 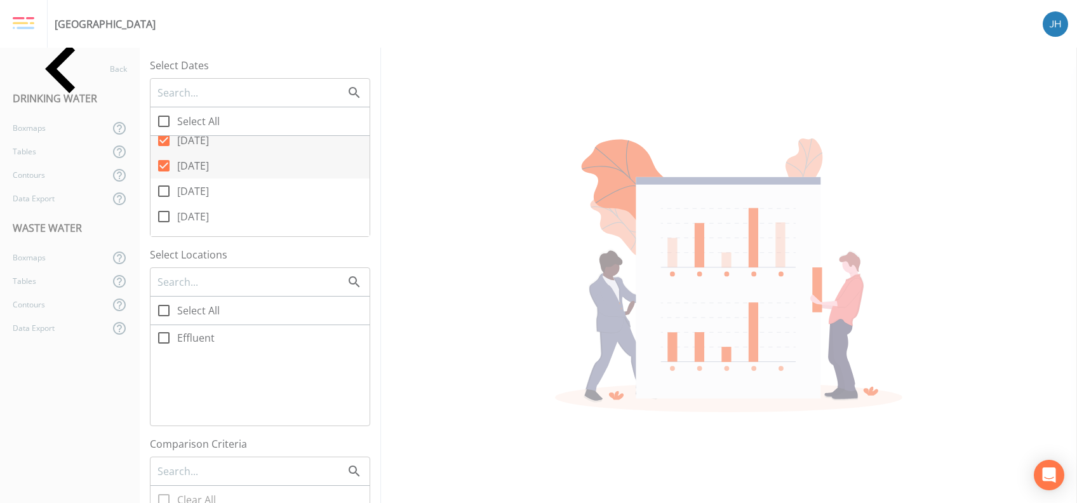 I want to click on div: Open Intercom Messenger, so click(x=1049, y=475).